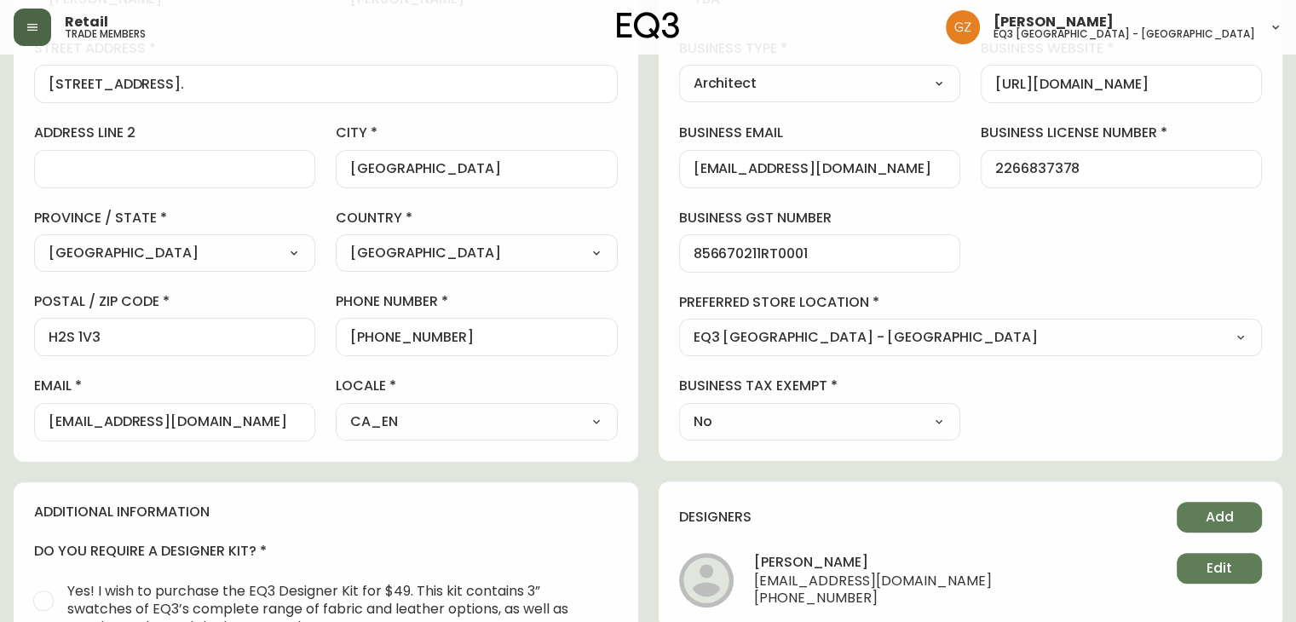 Image resolution: width=1296 pixels, height=622 pixels. What do you see at coordinates (175, 386) in the screenshot?
I see `label: email` at bounding box center [175, 386].